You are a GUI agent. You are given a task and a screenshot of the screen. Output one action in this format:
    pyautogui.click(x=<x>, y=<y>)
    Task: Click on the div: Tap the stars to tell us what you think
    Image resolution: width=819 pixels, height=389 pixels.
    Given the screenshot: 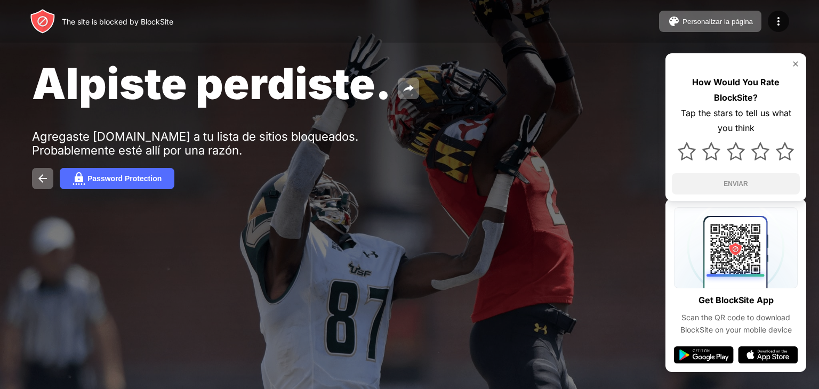 What is the action you would take?
    pyautogui.click(x=735, y=121)
    